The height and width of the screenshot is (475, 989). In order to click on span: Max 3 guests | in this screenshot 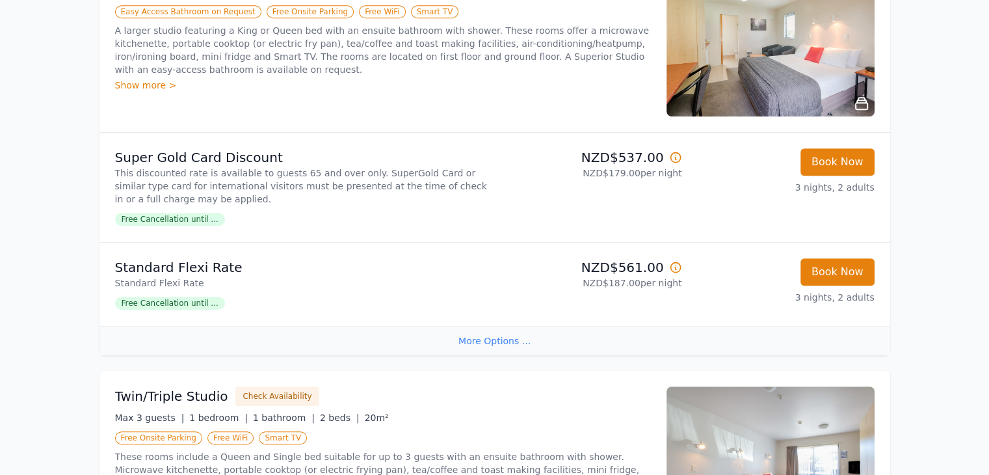, I will do `click(150, 418)`.